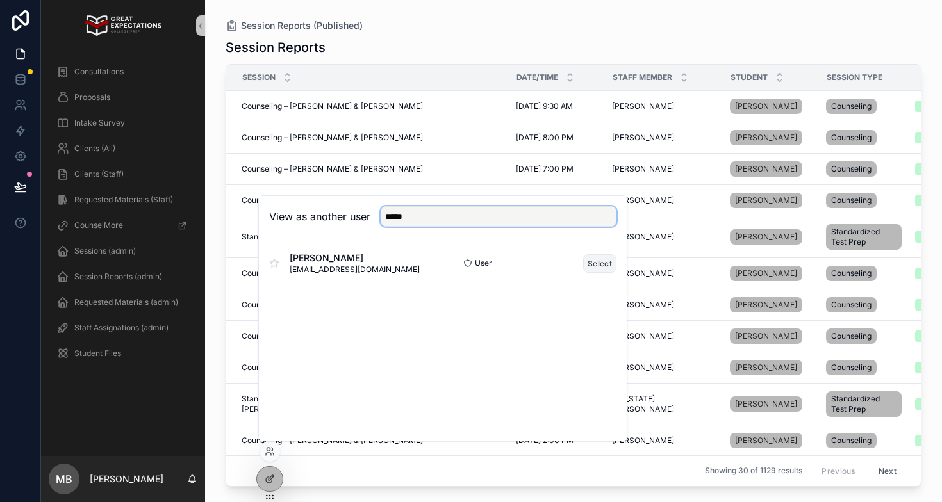 The height and width of the screenshot is (502, 942). I want to click on h1: Session Reports, so click(275, 47).